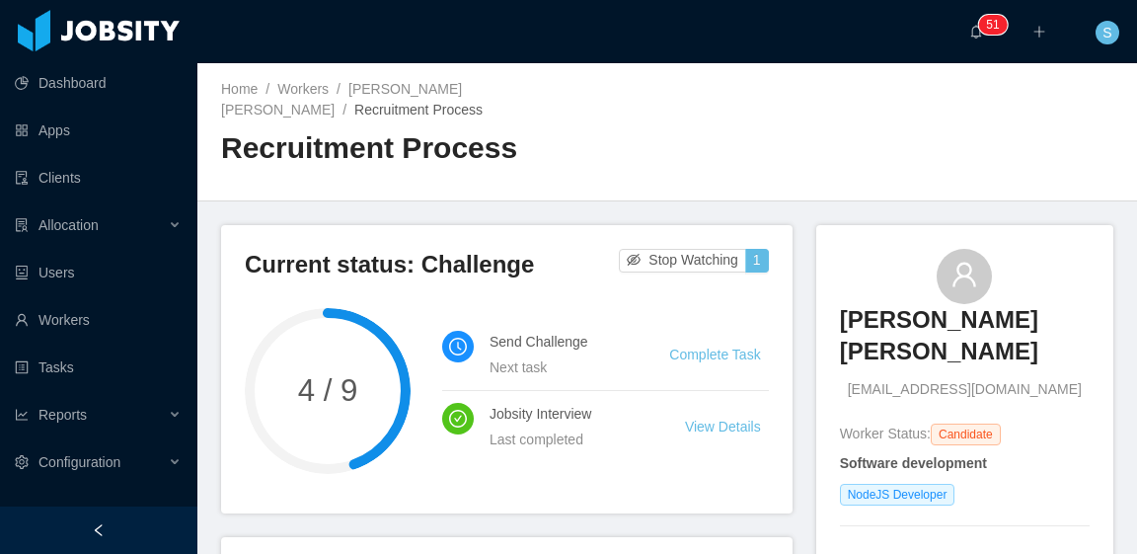 This screenshot has width=1137, height=554. What do you see at coordinates (22, 414) in the screenshot?
I see `i: icon: line-chart` at bounding box center [22, 414].